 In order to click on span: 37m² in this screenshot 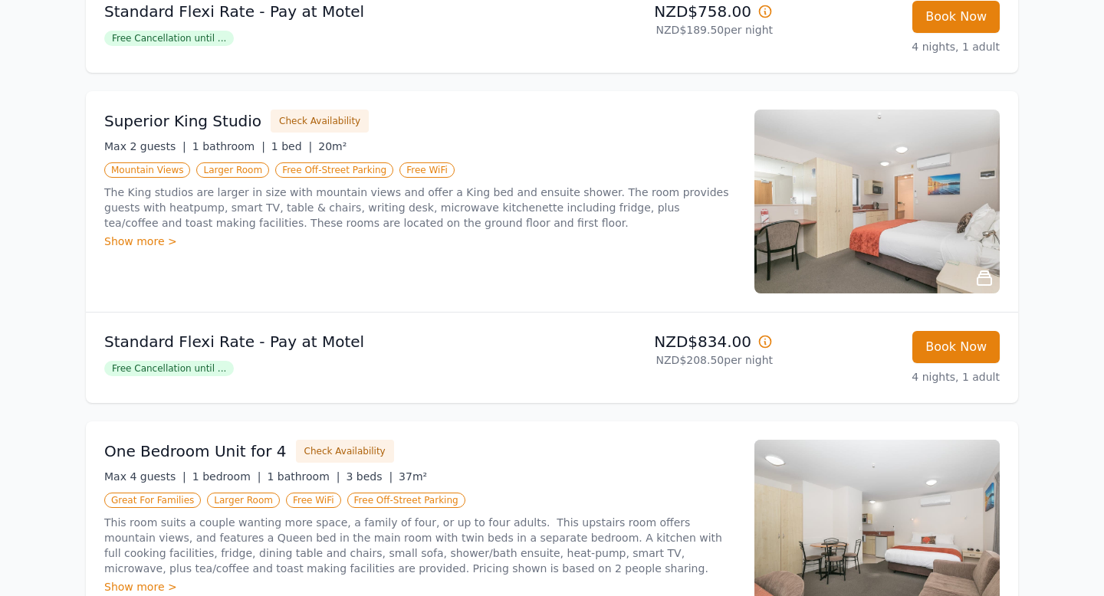, I will do `click(412, 477)`.